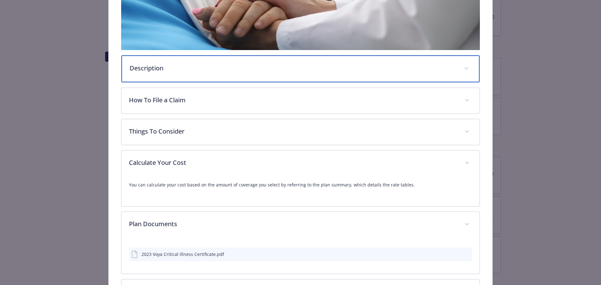  What do you see at coordinates (293, 132) in the screenshot?
I see `p: Things To Consider` at bounding box center [293, 132].